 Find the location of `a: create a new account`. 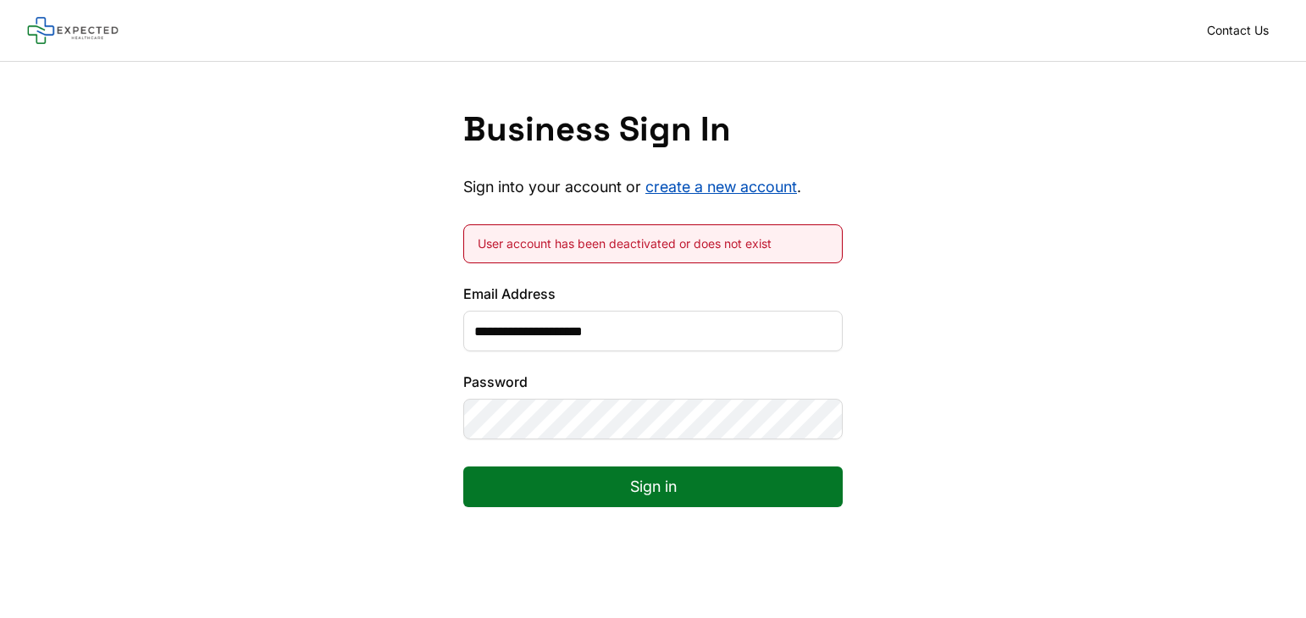

a: create a new account is located at coordinates (721, 186).